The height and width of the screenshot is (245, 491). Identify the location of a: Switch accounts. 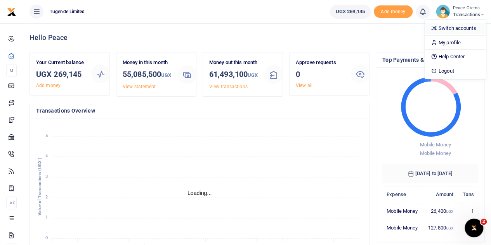
(455, 28).